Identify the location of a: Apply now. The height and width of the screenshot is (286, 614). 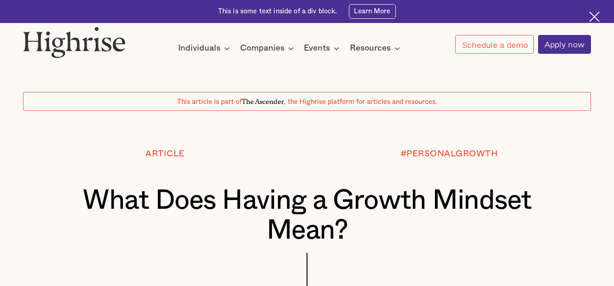
(564, 44).